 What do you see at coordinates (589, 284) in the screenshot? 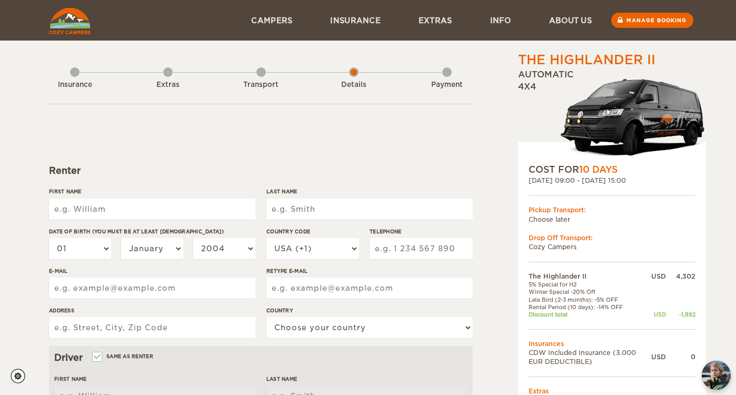
I see `td: 5% Special for H2` at bounding box center [589, 284].